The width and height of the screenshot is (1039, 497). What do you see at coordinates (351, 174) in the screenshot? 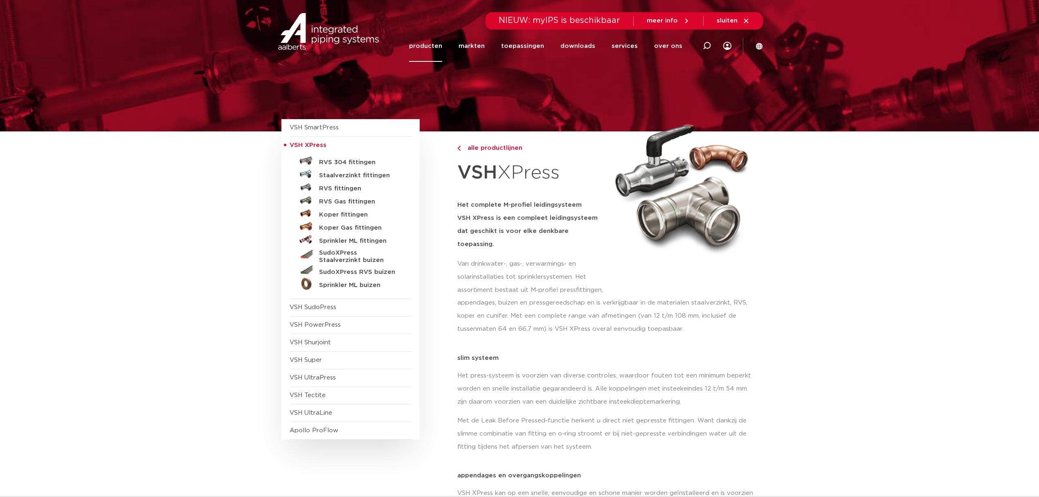
I see `a: Staalverzinkt fittingen` at bounding box center [351, 174].